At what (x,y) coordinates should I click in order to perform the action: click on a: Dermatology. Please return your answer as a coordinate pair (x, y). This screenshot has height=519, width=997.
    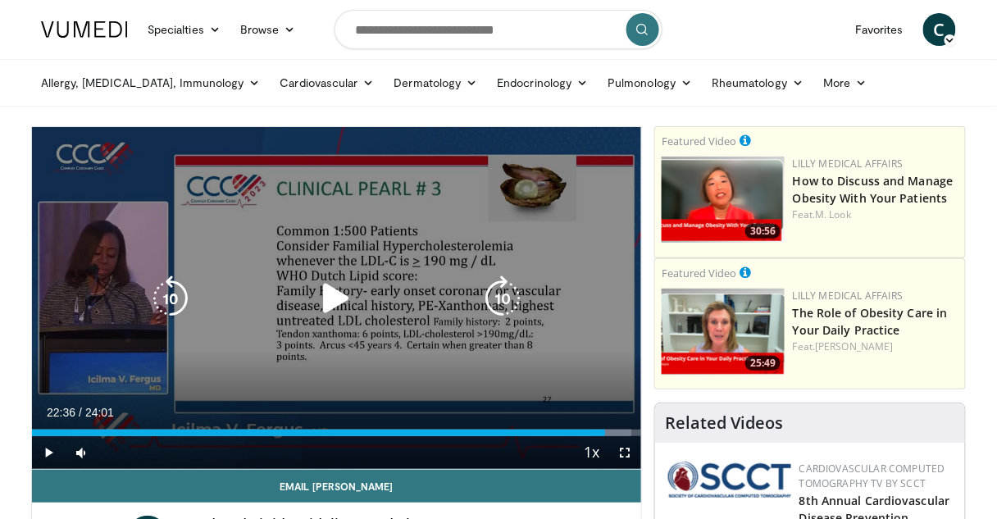
    Looking at the image, I should click on (436, 83).